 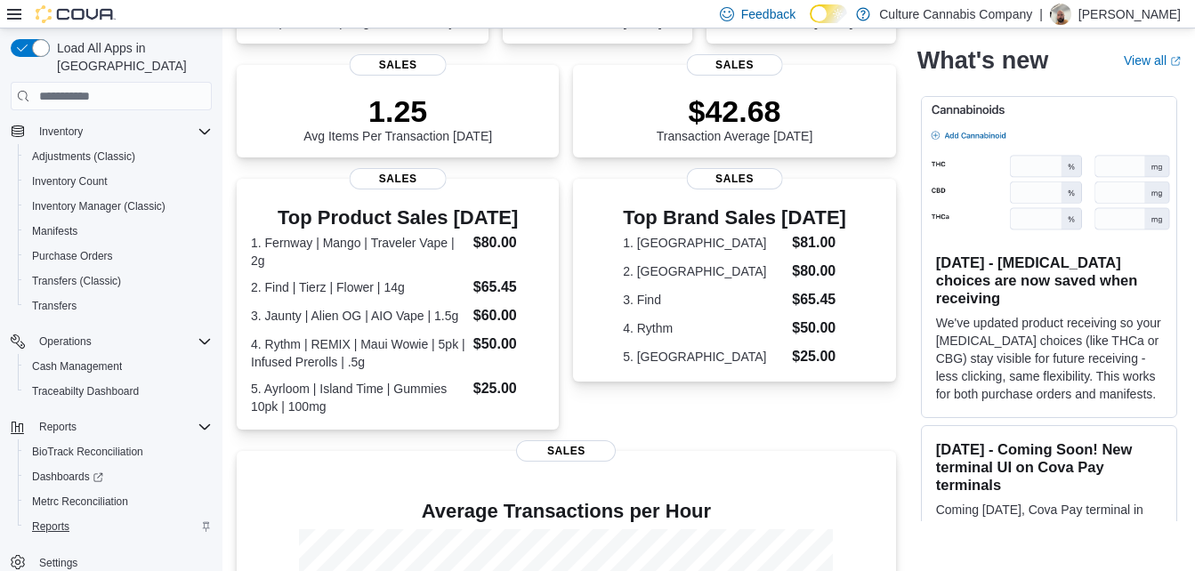 What do you see at coordinates (122, 132) in the screenshot?
I see `span: Inventory` at bounding box center [122, 132].